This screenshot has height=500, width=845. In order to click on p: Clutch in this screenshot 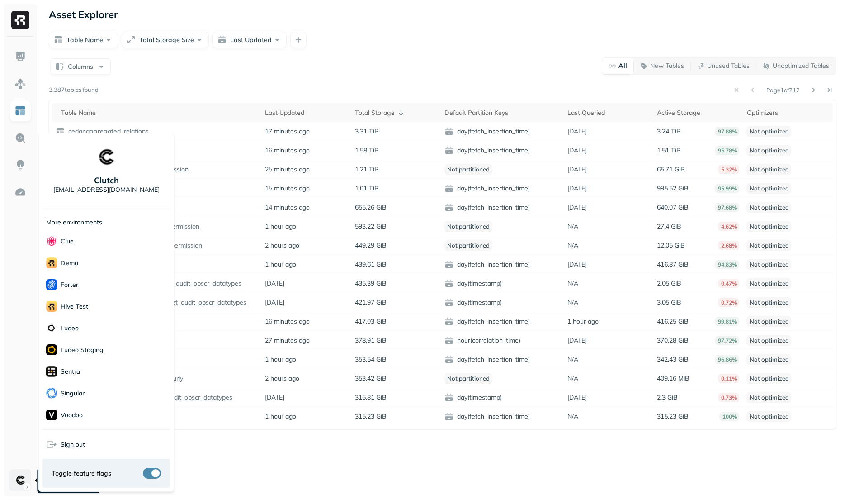, I will do `click(106, 180)`.